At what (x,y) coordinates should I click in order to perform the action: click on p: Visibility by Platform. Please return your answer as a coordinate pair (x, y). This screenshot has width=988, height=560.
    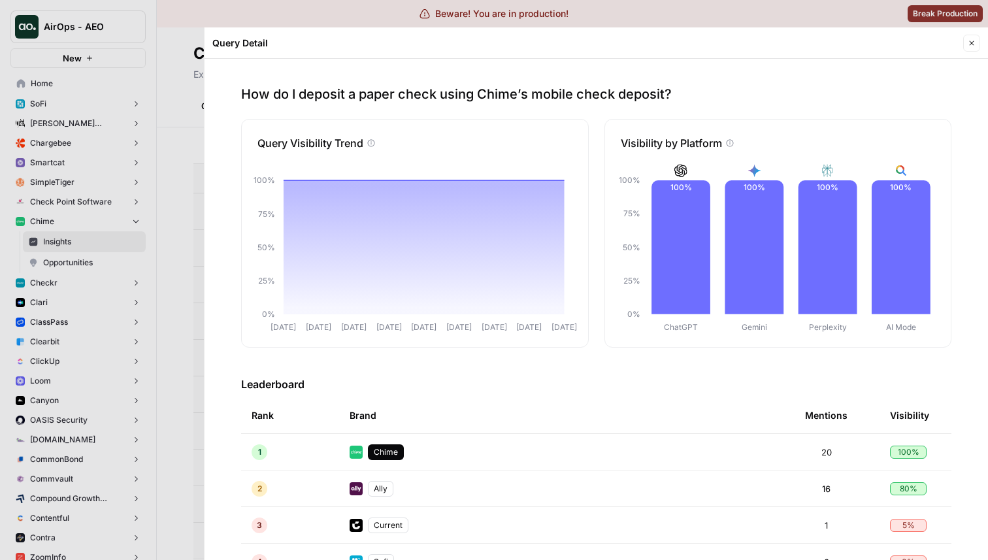
    Looking at the image, I should click on (671, 143).